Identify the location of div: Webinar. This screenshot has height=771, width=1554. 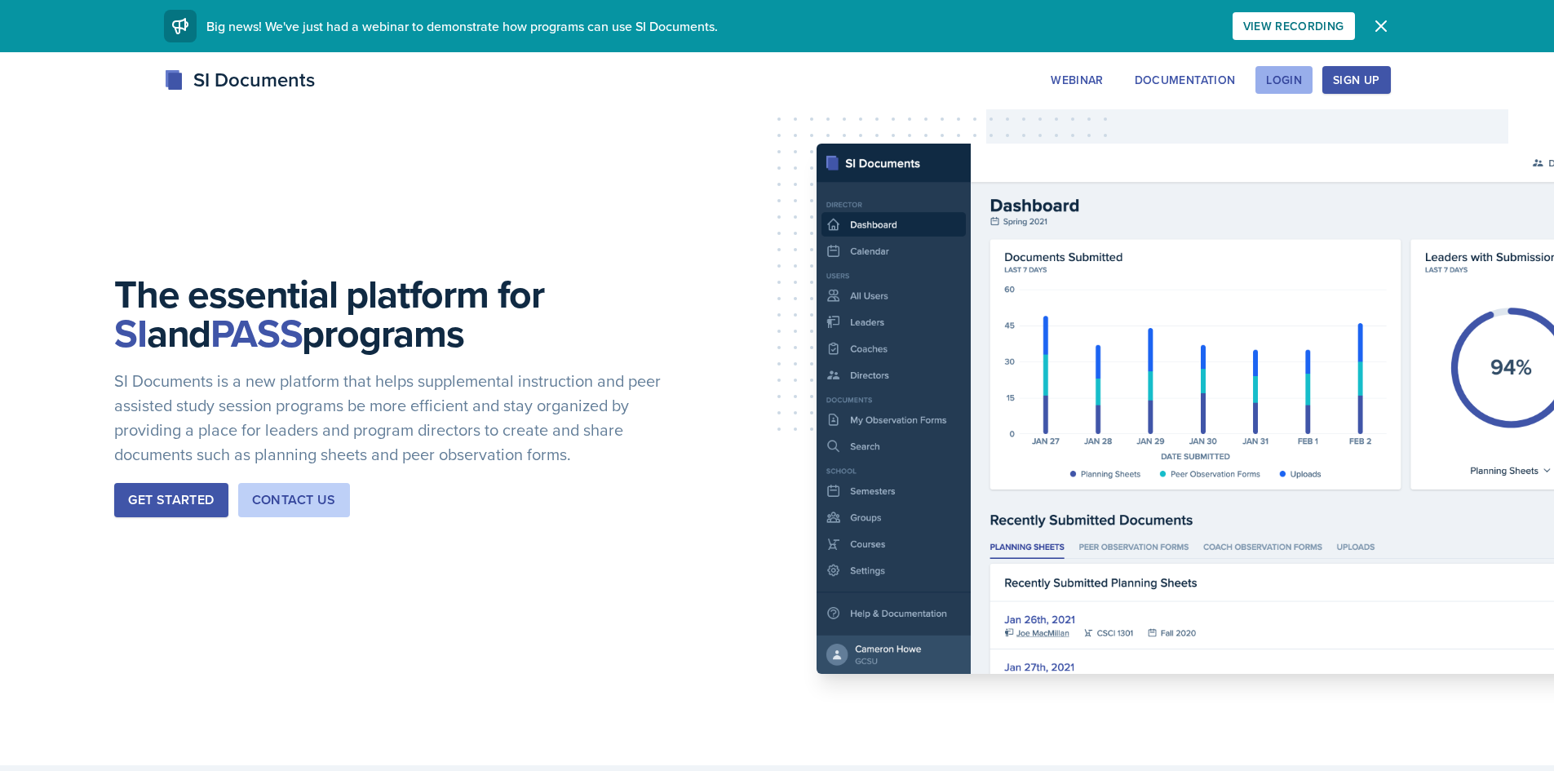
(1077, 80).